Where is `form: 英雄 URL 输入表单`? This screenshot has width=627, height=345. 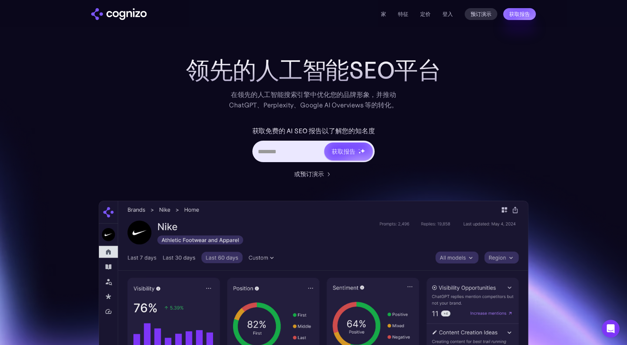 form: 英雄 URL 输入表单 is located at coordinates (314, 146).